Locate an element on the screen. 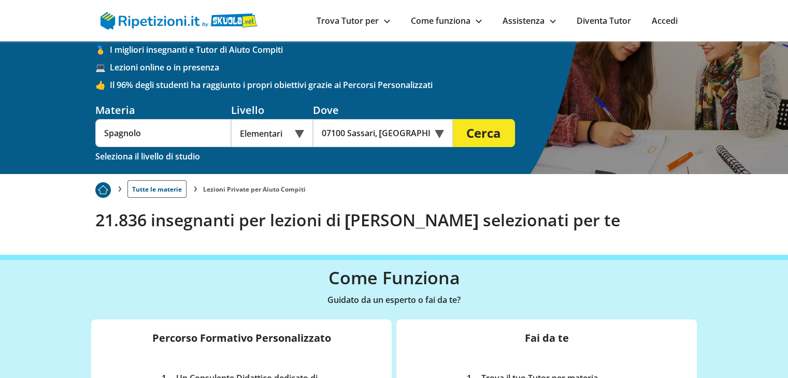  div: Dove is located at coordinates (383, 110).